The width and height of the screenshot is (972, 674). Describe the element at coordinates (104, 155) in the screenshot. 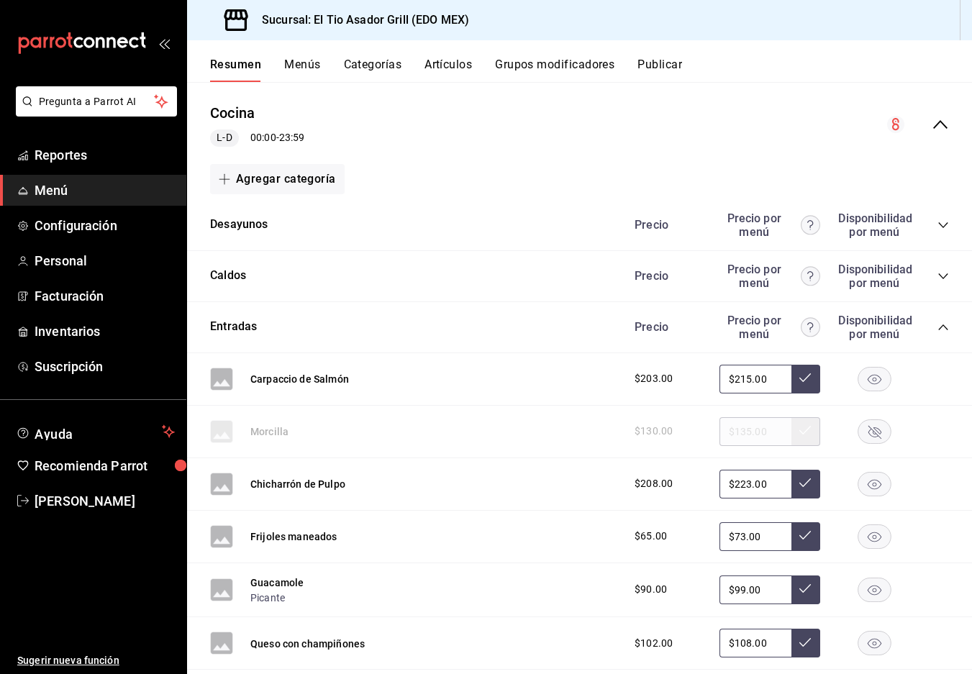

I see `span: Reportes` at that location.